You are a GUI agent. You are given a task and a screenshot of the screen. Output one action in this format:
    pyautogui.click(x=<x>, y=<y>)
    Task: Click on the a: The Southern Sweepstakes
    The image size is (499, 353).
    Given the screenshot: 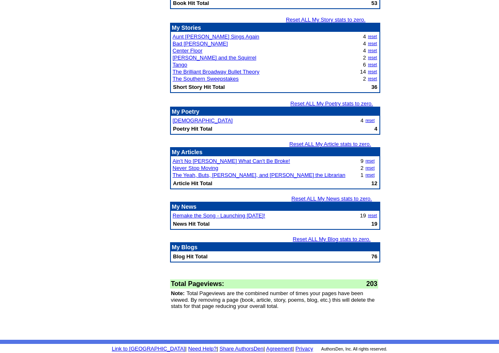 What is the action you would take?
    pyautogui.click(x=206, y=79)
    